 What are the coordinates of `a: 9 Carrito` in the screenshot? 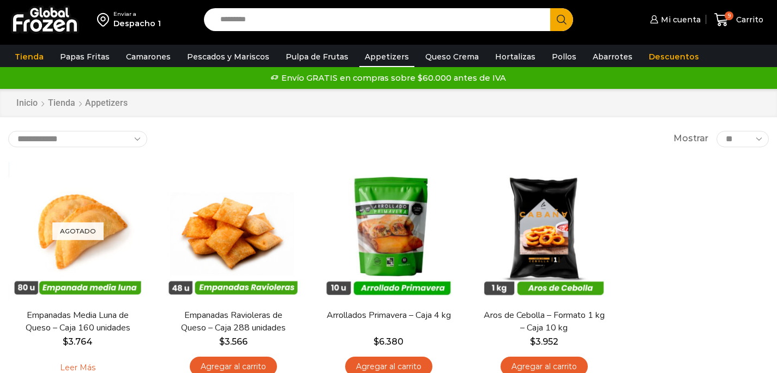 It's located at (738, 20).